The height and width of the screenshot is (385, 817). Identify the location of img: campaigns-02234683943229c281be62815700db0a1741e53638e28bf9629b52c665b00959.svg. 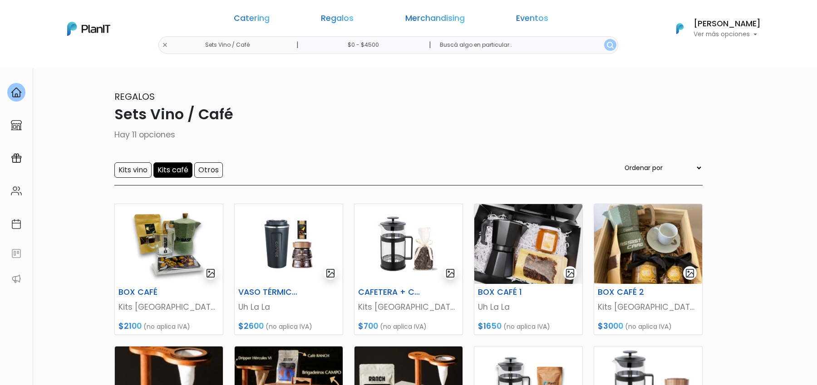
(16, 158).